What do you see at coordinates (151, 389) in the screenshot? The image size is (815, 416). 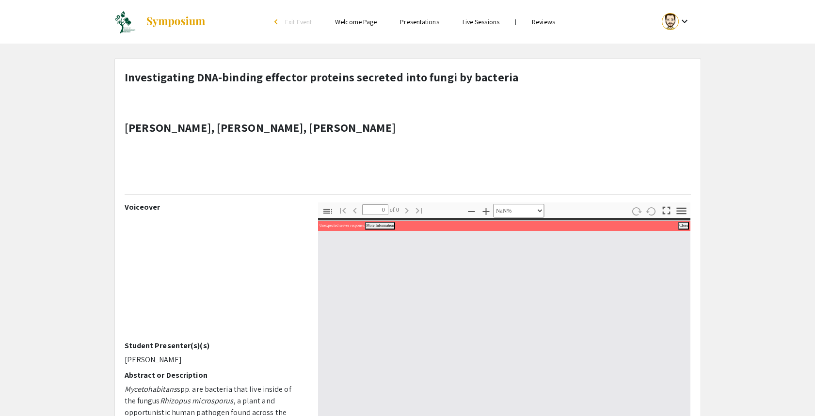 I see `em: Mycetohabitans` at bounding box center [151, 389].